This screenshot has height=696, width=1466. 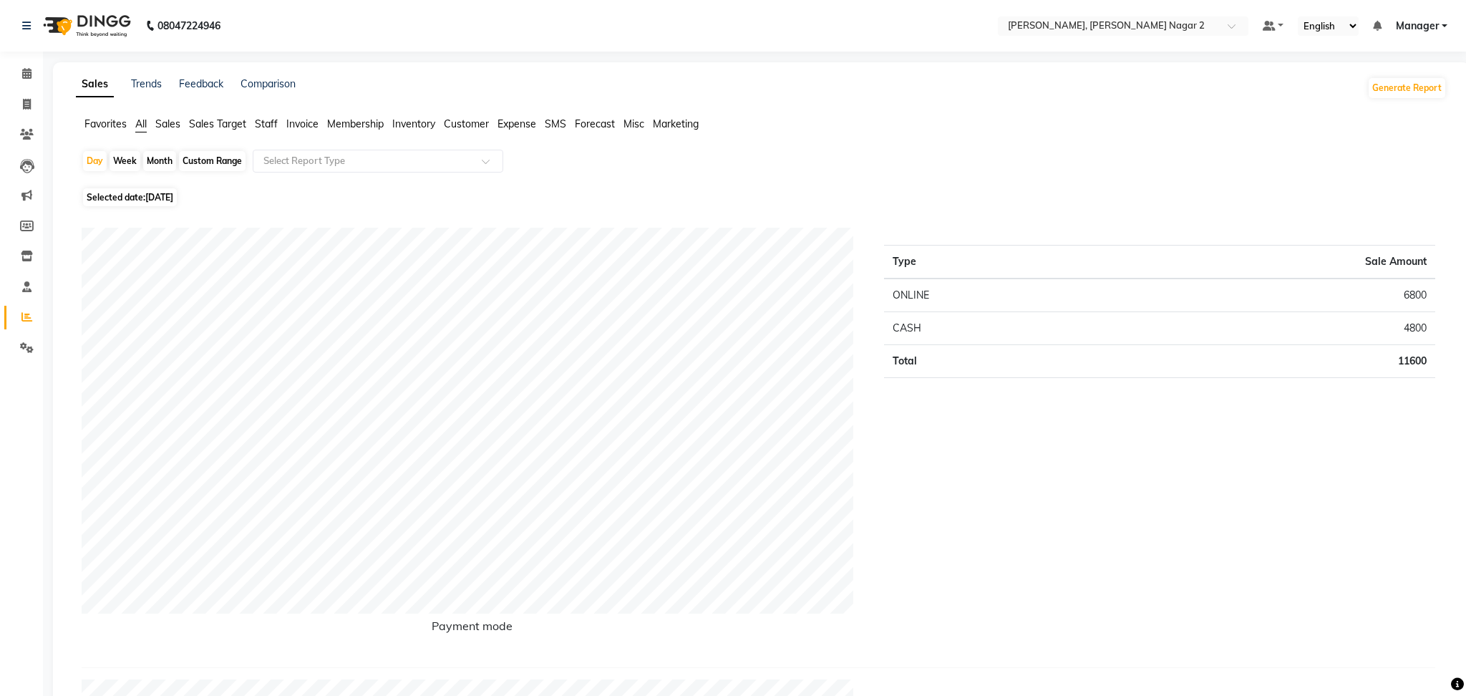 I want to click on div: Day, so click(x=95, y=161).